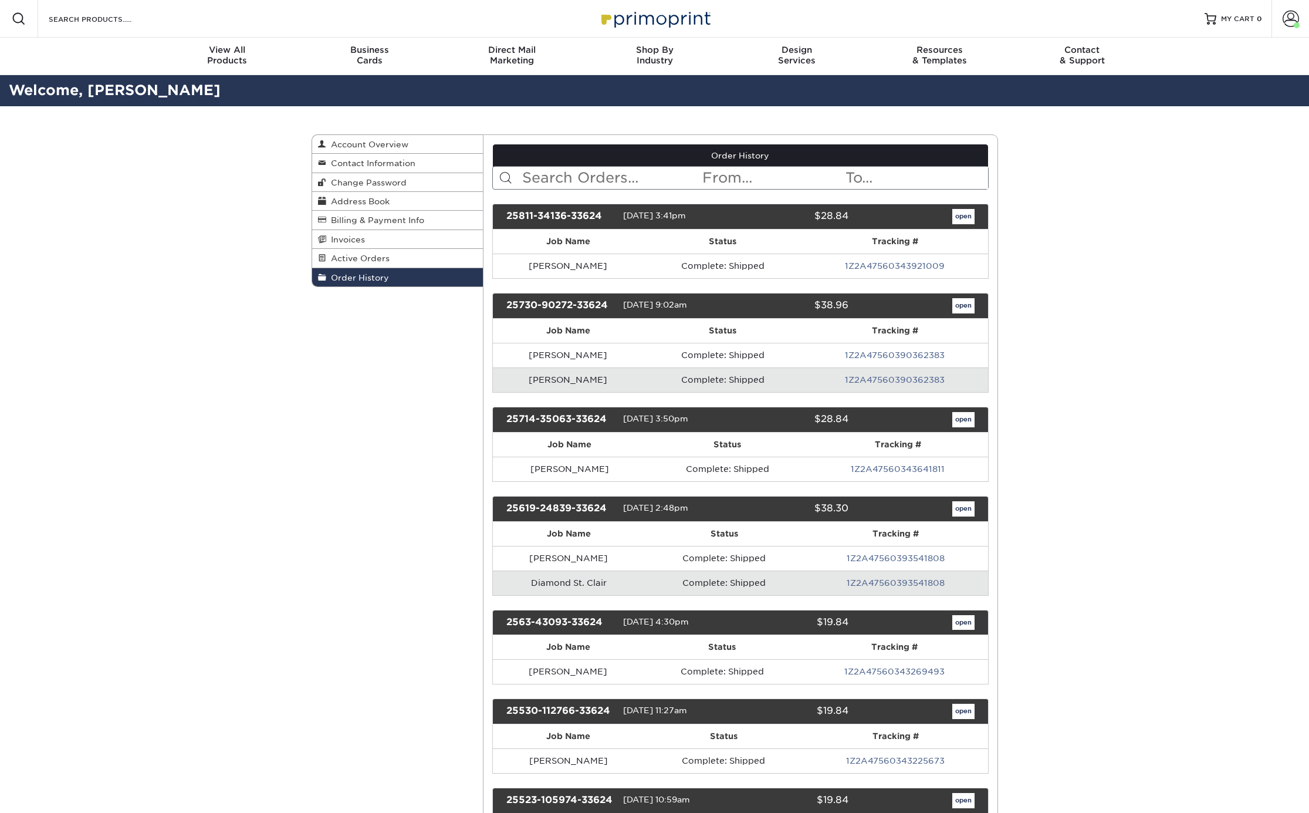 The image size is (1309, 813). I want to click on a: Account Overview, so click(398, 144).